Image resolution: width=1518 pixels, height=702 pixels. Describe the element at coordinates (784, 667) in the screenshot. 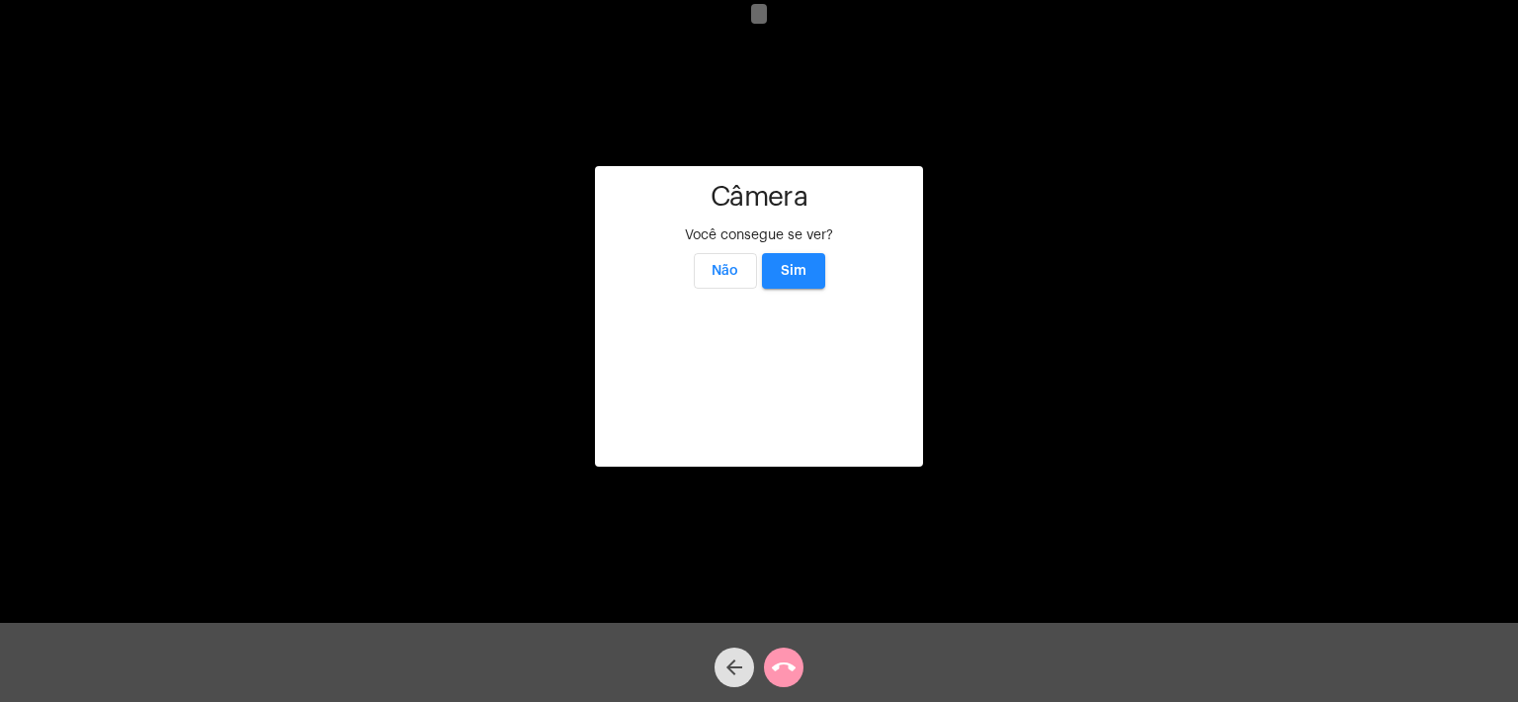

I see `mat-icon: call_end` at that location.